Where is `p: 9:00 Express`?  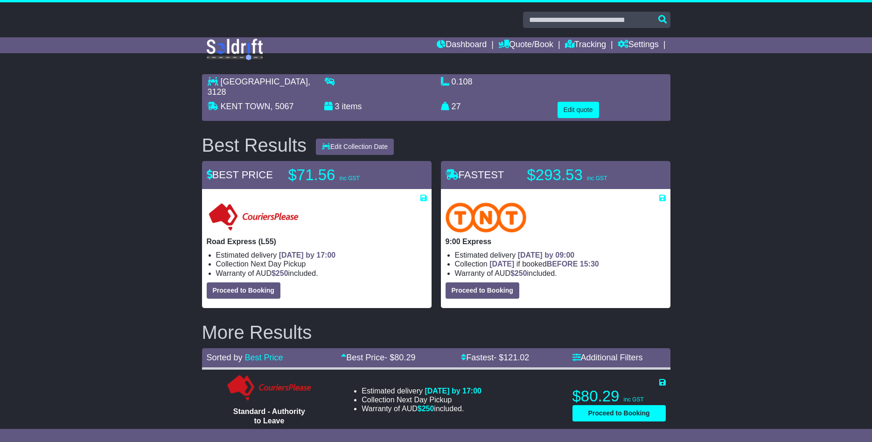
p: 9:00 Express is located at coordinates (556, 241).